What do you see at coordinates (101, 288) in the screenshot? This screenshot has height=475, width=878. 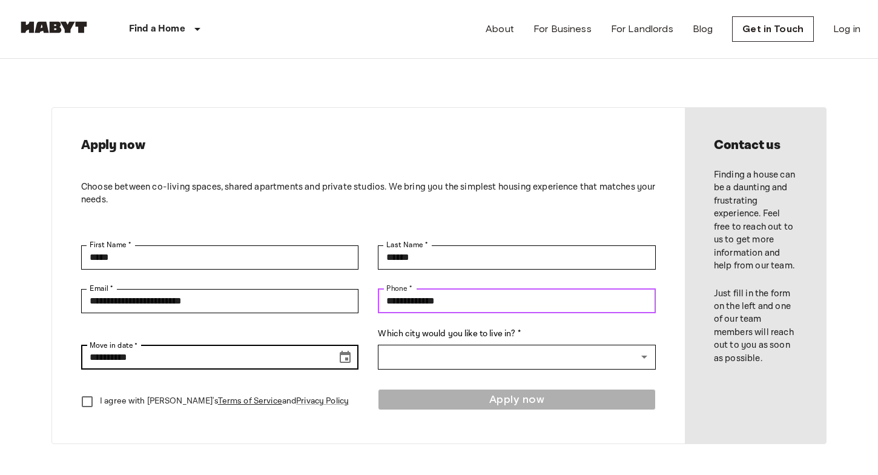 I see `label: Email *` at bounding box center [101, 288].